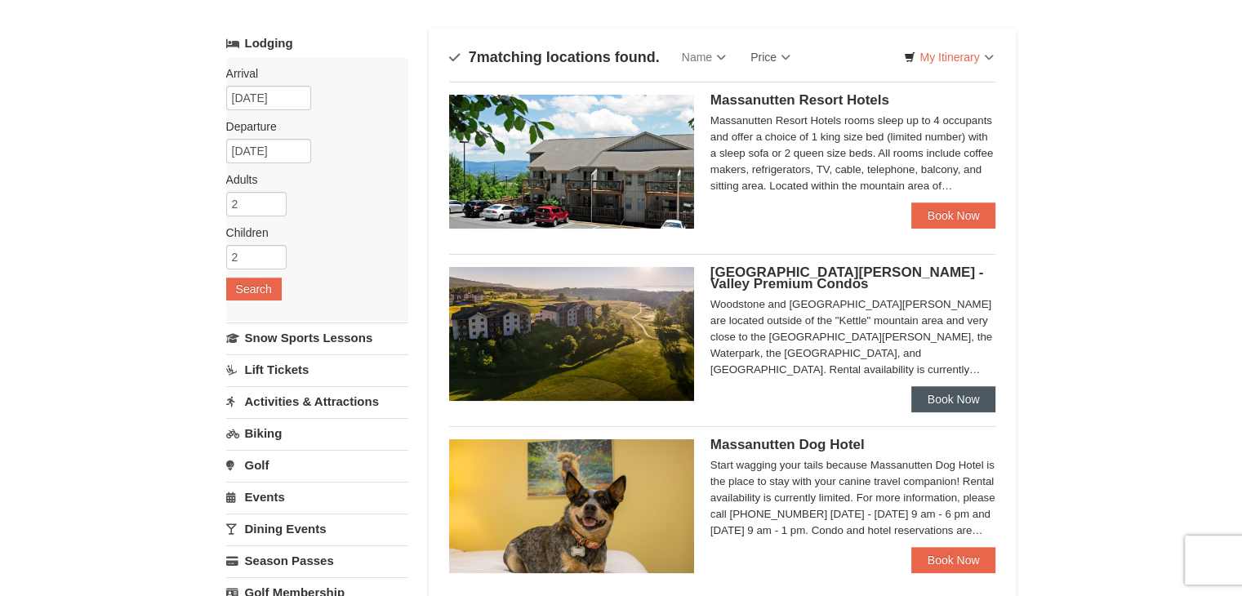 The height and width of the screenshot is (596, 1242). What do you see at coordinates (311, 233) in the screenshot?
I see `label: Children` at bounding box center [311, 233].